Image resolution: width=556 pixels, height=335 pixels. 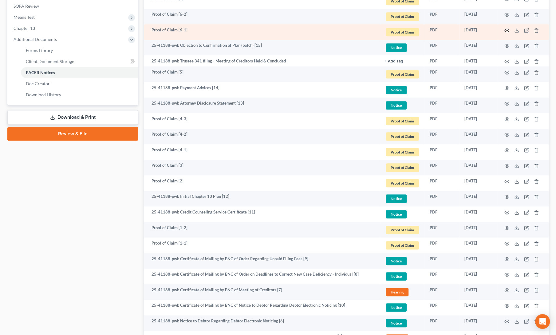 What do you see at coordinates (262, 276) in the screenshot?
I see `td: 25-41188-pwb Certificate of Mailing by BNC of Order on Deadlines to Correct New Case Deficiency -...` at bounding box center [262, 276].